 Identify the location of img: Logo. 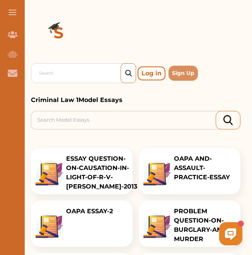
(59, 34).